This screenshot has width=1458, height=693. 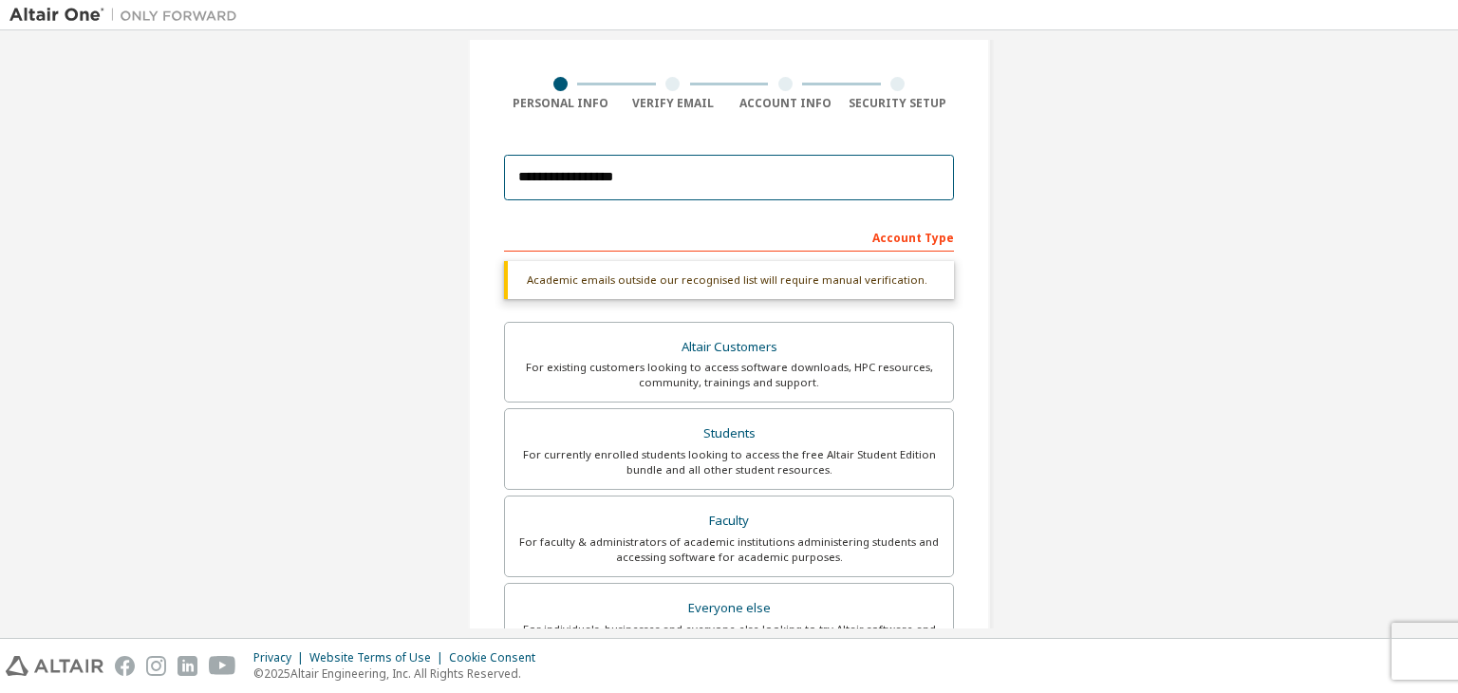 What do you see at coordinates (128, 15) in the screenshot?
I see `img: Altair One` at bounding box center [128, 15].